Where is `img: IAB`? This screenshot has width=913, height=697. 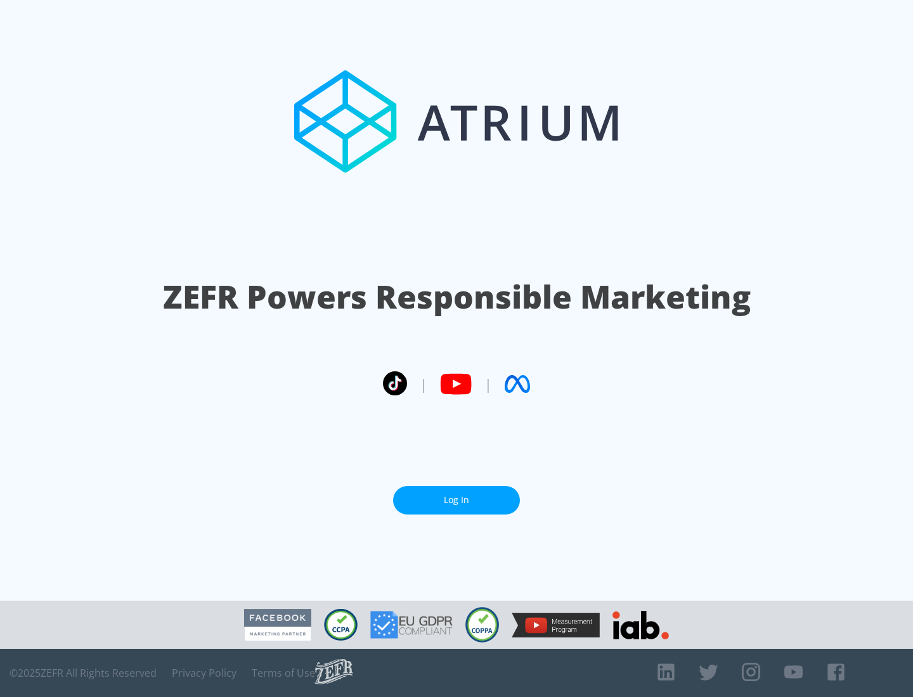 img: IAB is located at coordinates (640, 625).